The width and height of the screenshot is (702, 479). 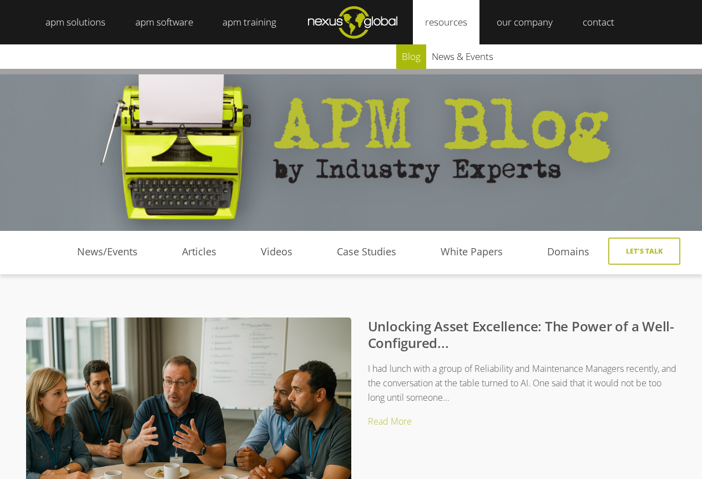 I want to click on a: Read More, so click(x=389, y=421).